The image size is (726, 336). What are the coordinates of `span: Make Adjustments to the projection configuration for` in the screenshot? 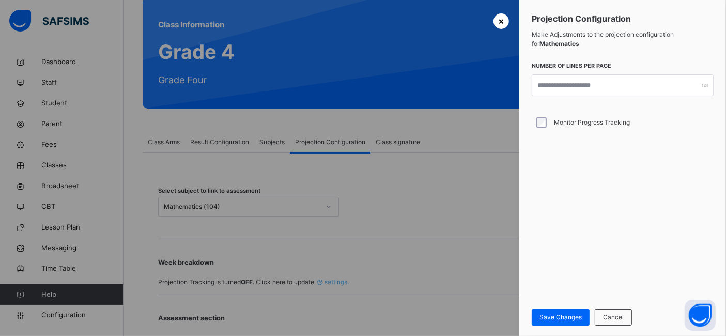 It's located at (622, 39).